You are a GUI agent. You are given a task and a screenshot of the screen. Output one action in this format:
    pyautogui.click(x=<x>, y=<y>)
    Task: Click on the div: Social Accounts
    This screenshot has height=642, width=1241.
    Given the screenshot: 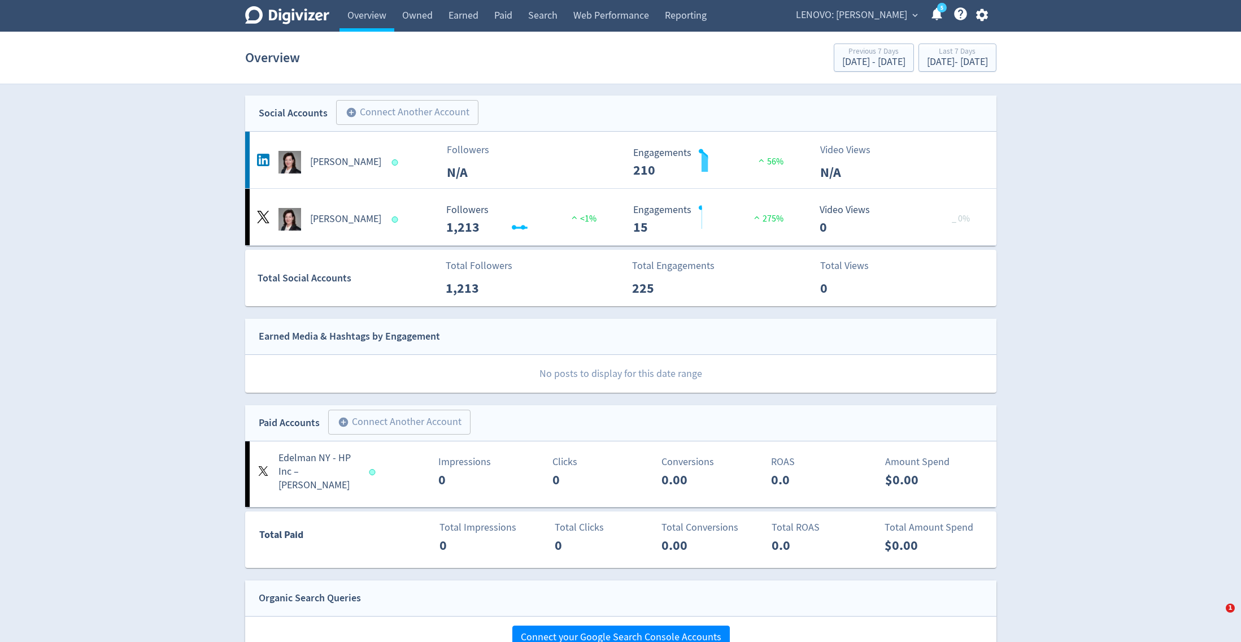 What is the action you would take?
    pyautogui.click(x=293, y=113)
    